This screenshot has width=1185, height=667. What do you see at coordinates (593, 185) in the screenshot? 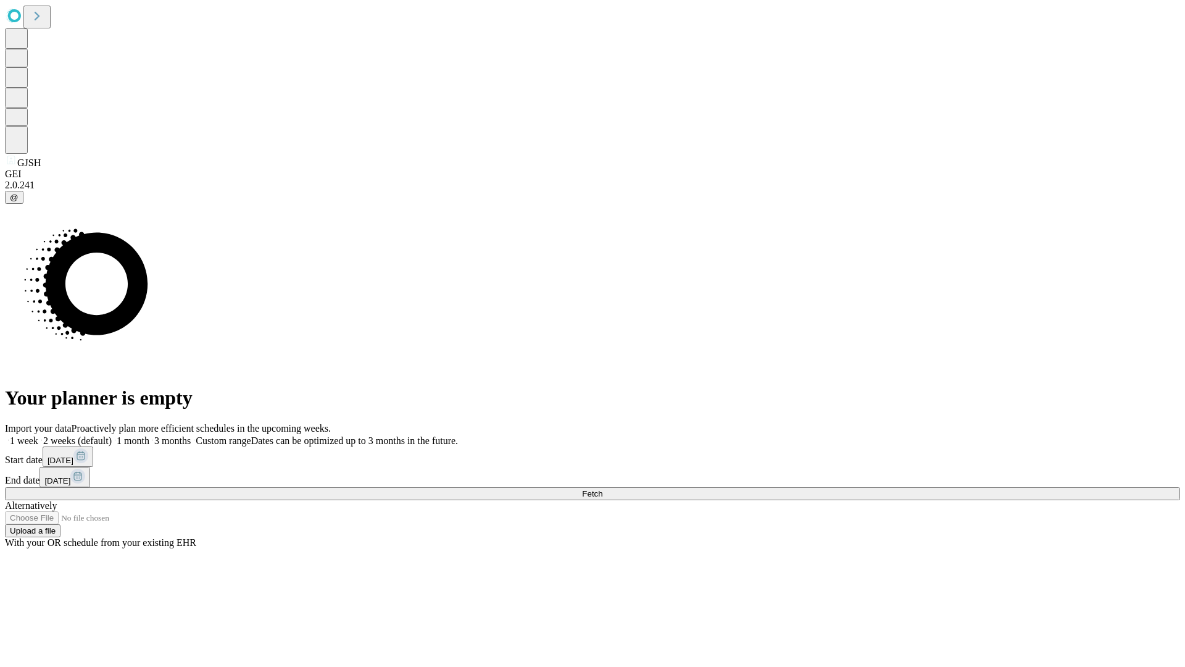
I see `div: 2.0.241` at bounding box center [593, 185].